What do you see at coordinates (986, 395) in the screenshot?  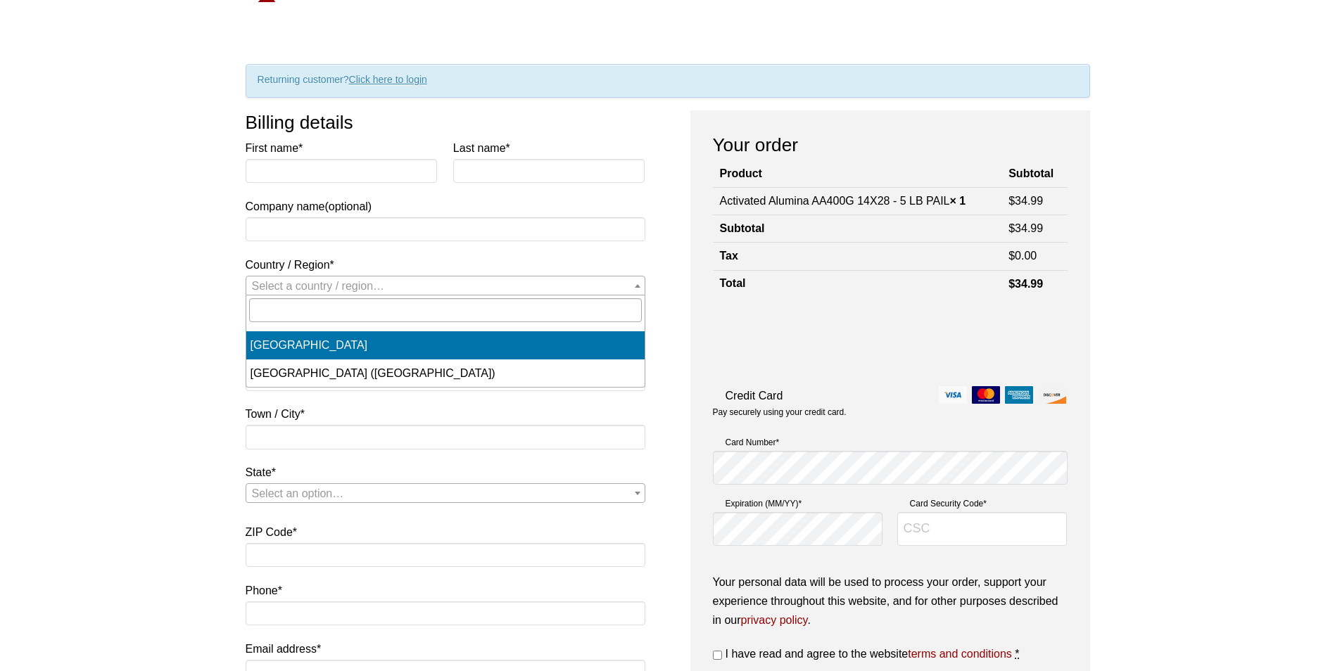 I see `img: mastercard` at bounding box center [986, 395].